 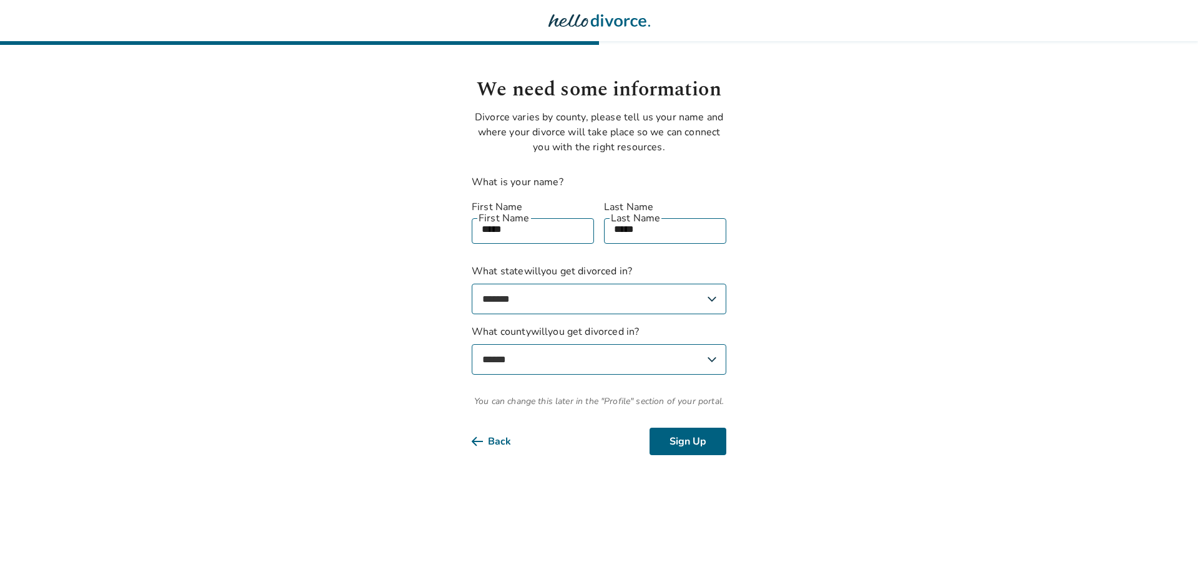 What do you see at coordinates (599, 132) in the screenshot?
I see `p: Divorce varies by county, please tell us your name and where your divorce will take place so we c...` at bounding box center [599, 132].